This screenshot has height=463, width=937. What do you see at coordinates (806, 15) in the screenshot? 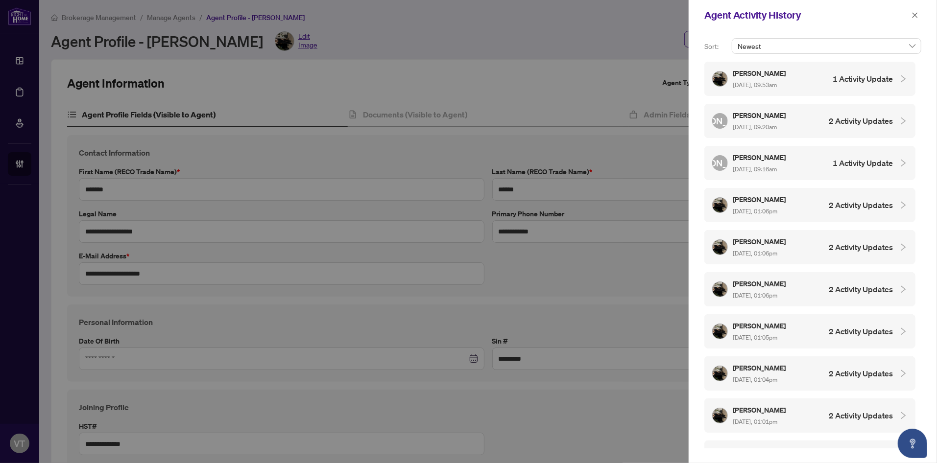
I see `div: Agent Activity History` at bounding box center [806, 15].